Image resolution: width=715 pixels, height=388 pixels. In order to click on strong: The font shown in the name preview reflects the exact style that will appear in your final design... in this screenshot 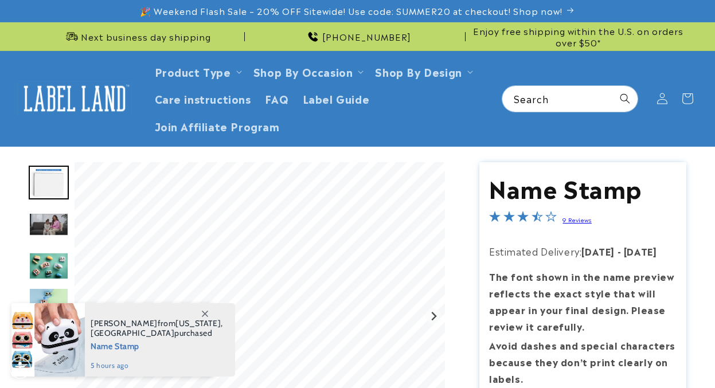, I will do `click(581, 301)`.